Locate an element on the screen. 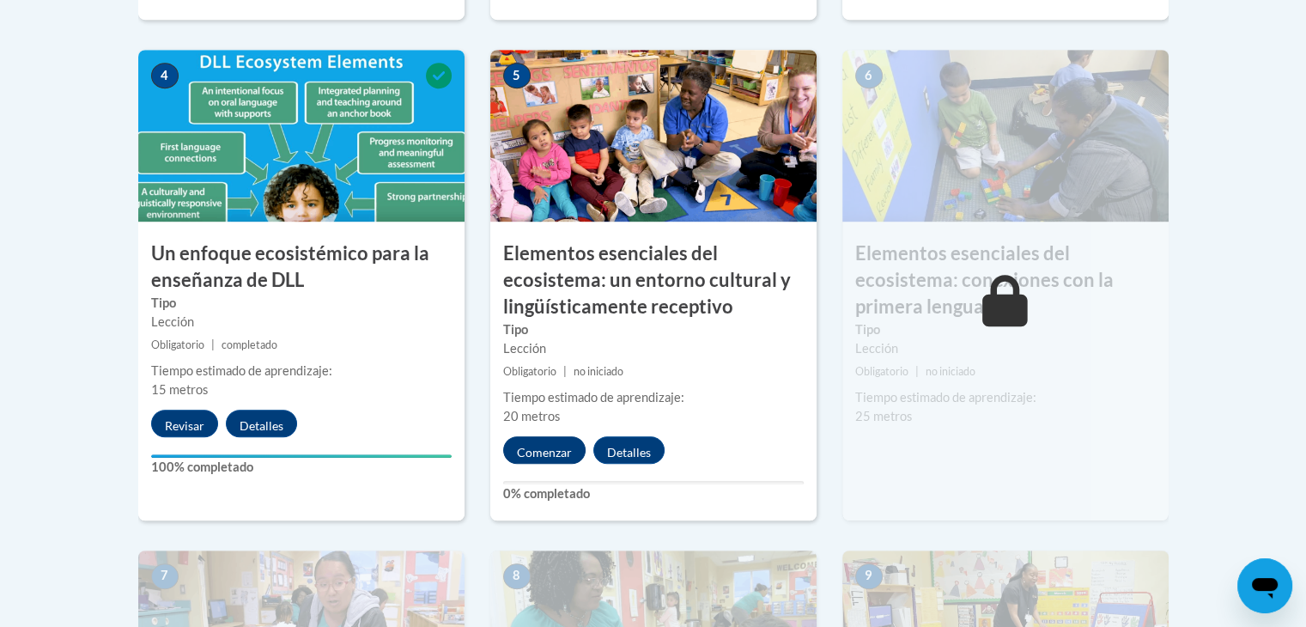  font: 15 metros is located at coordinates (179, 389).